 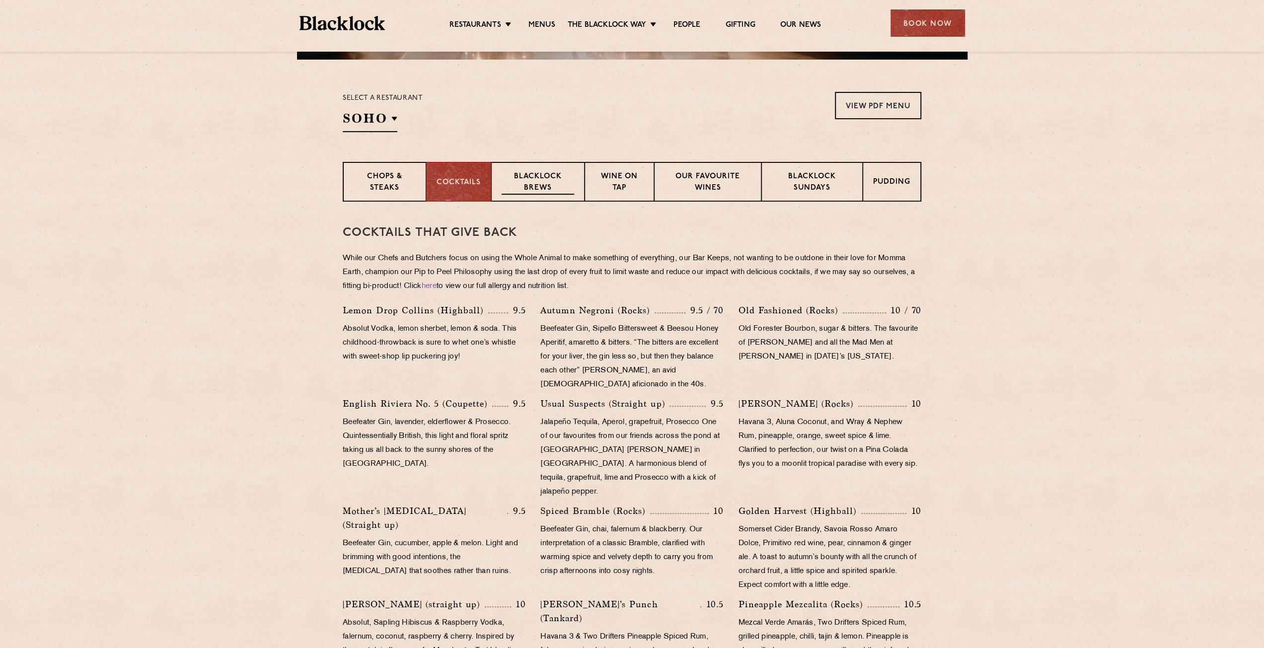 I want to click on p: Old Fashioned (Rocks), so click(x=791, y=310).